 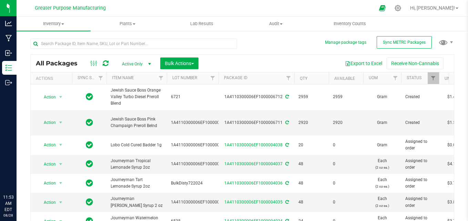 What do you see at coordinates (200, 164) in the screenshot?
I see `span: 1A4110300006EF1000002497` at bounding box center [200, 164].